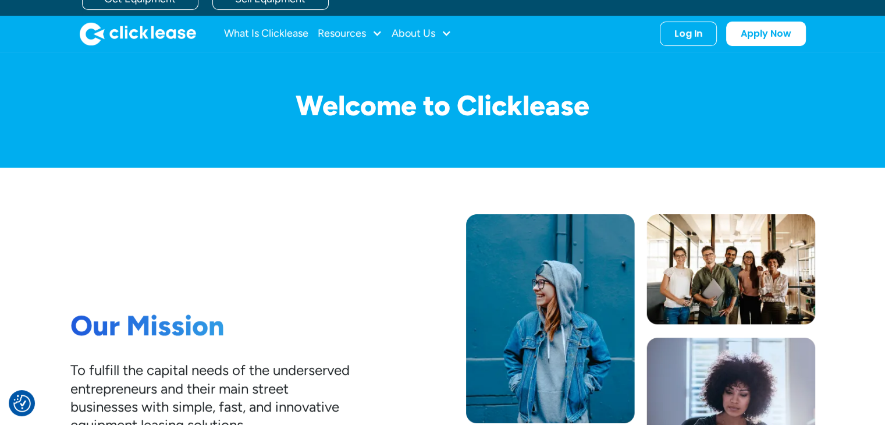 This screenshot has width=885, height=425. I want to click on div: Resources, so click(350, 34).